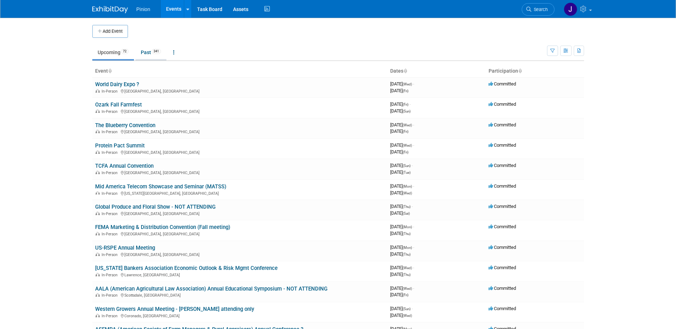 The width and height of the screenshot is (676, 329). What do you see at coordinates (539, 9) in the screenshot?
I see `span: Search` at bounding box center [539, 9].